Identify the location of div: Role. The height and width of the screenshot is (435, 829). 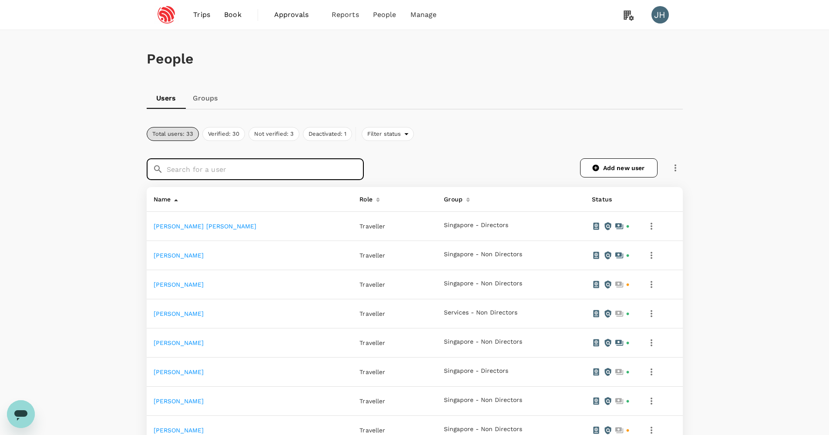
(364, 197).